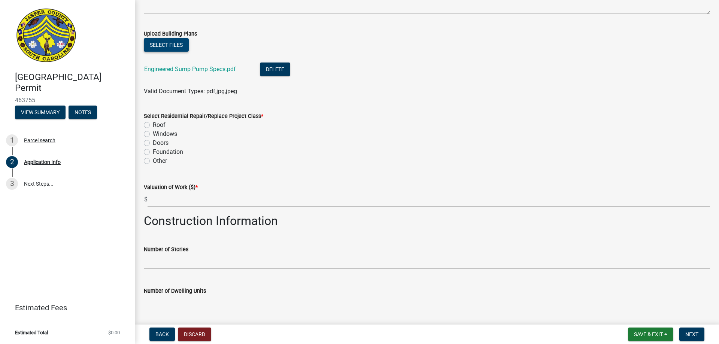  What do you see at coordinates (12, 184) in the screenshot?
I see `div: 3` at bounding box center [12, 184].